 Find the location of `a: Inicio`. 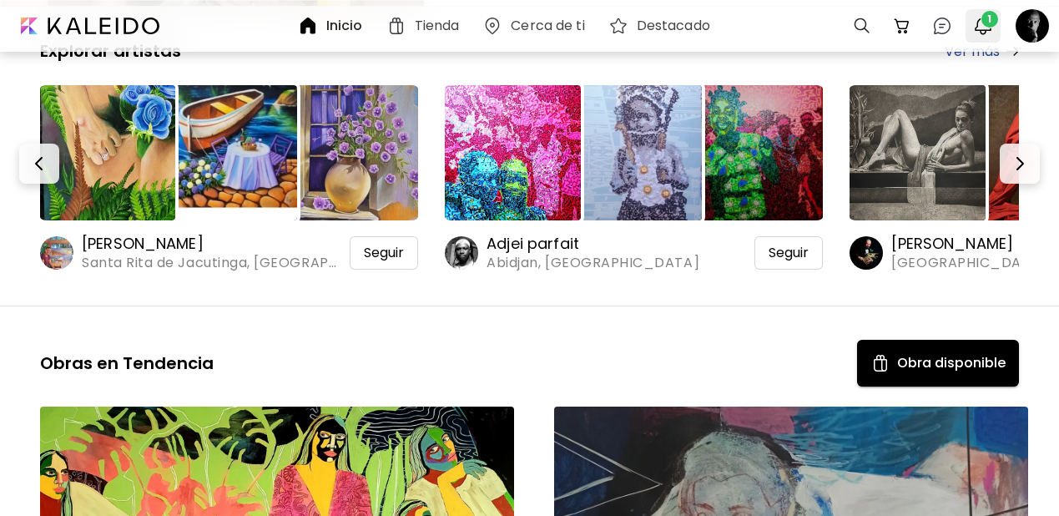

a: Inicio is located at coordinates (334, 26).